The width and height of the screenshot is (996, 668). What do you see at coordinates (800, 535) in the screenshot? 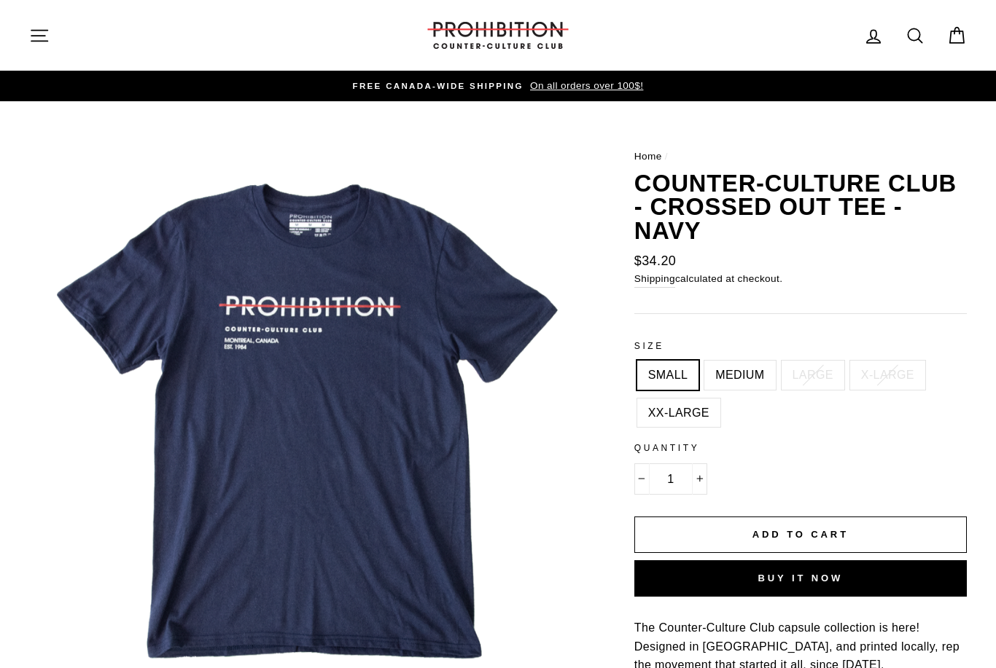
I see `button: Add to cart` at bounding box center [800, 535].